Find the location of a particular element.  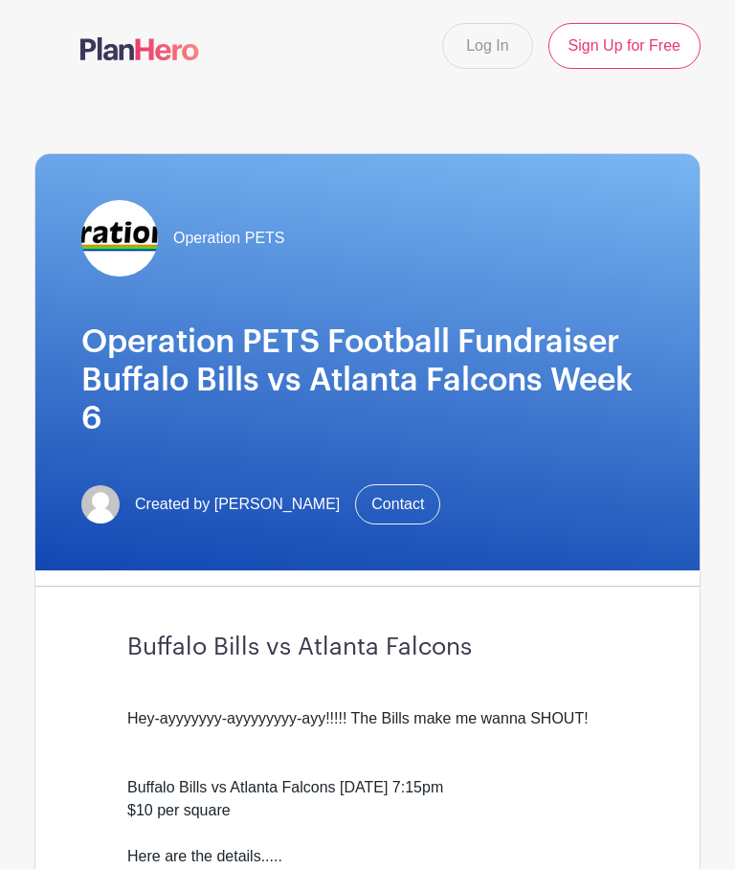

img: default-ce2991bfa6775e67f084385cd625a349d9dcbb7a52a09fb2fda1e96e2d18dcdb.png is located at coordinates (100, 504).